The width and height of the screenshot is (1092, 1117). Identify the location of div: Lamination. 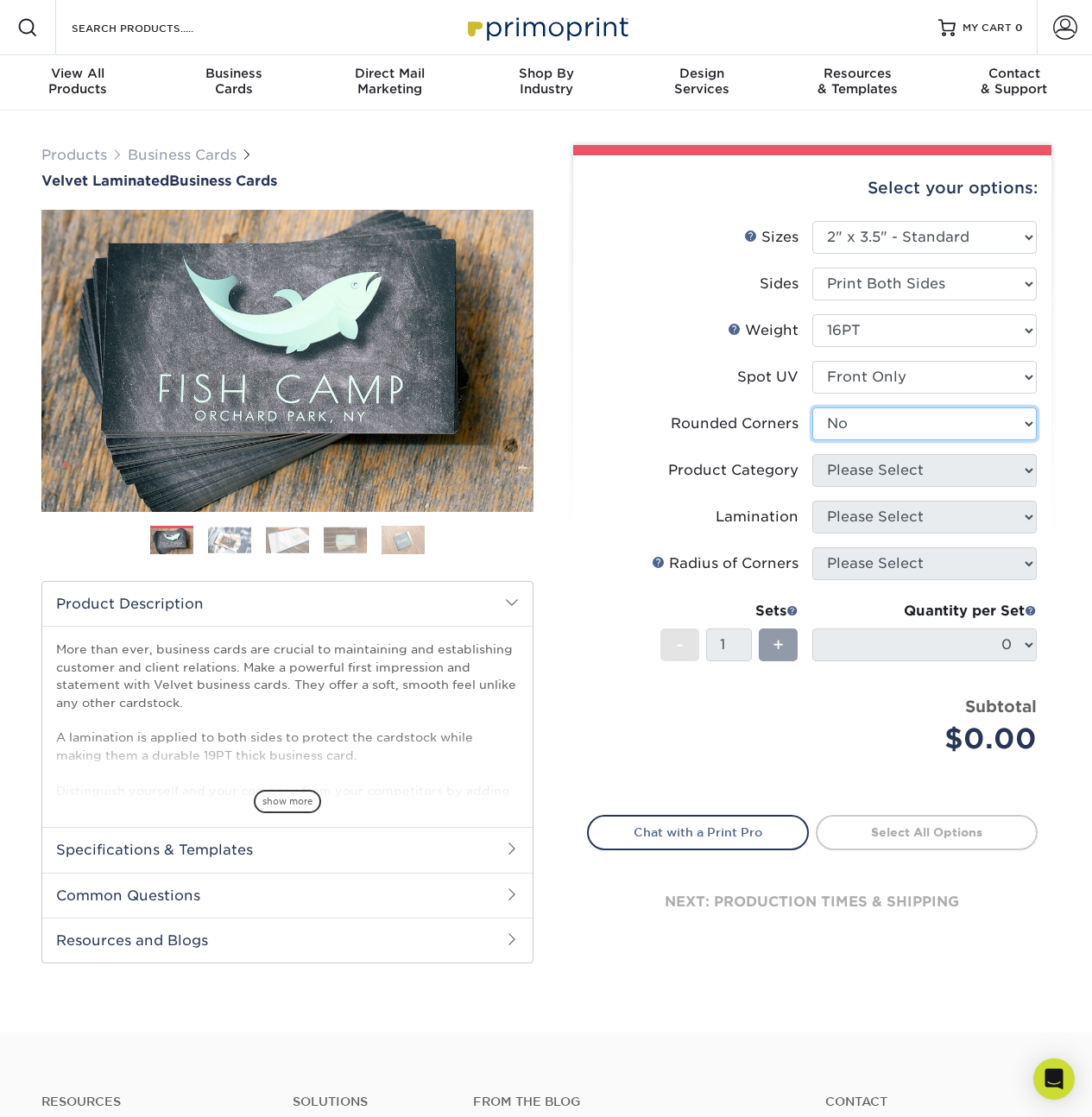
(758, 517).